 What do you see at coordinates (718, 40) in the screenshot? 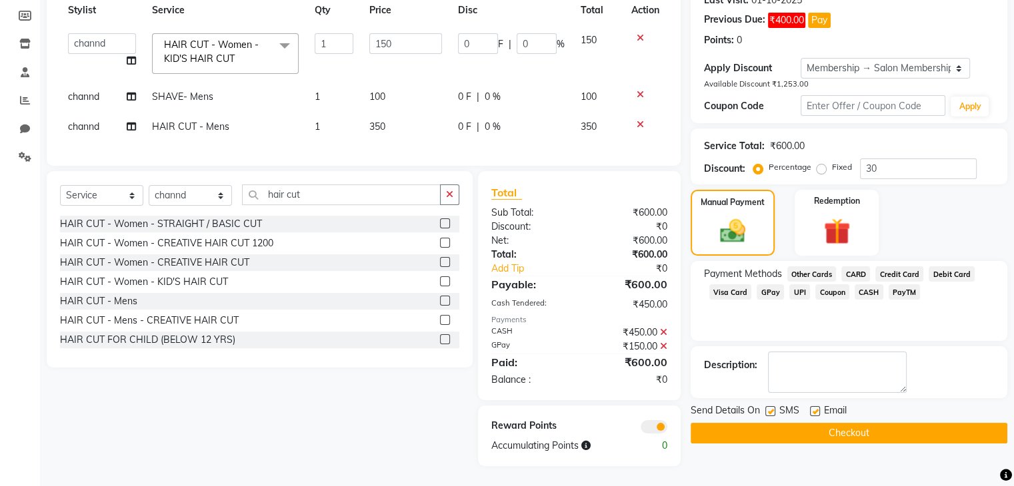
I see `div: Points:` at bounding box center [718, 40].